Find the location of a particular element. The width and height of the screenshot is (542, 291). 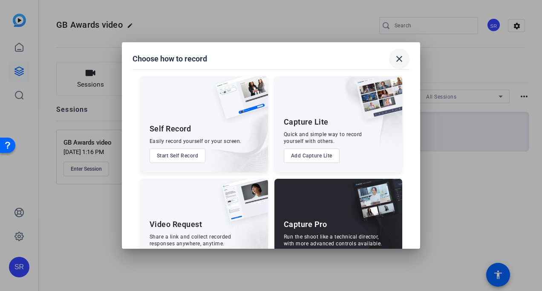

button: Add Capture Lite is located at coordinates (311, 156).